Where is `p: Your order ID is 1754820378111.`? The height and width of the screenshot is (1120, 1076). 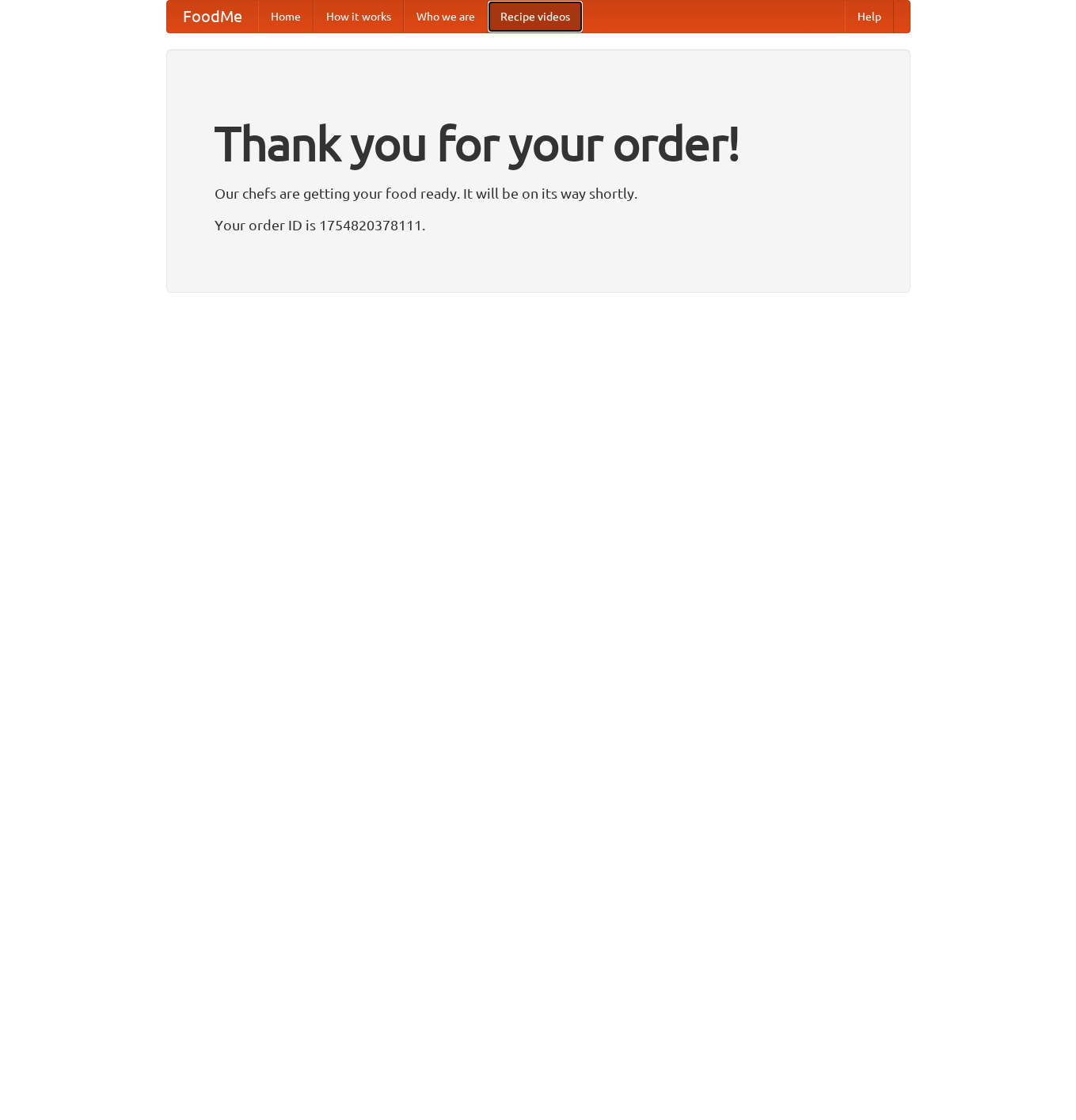 p: Your order ID is 1754820378111. is located at coordinates (538, 225).